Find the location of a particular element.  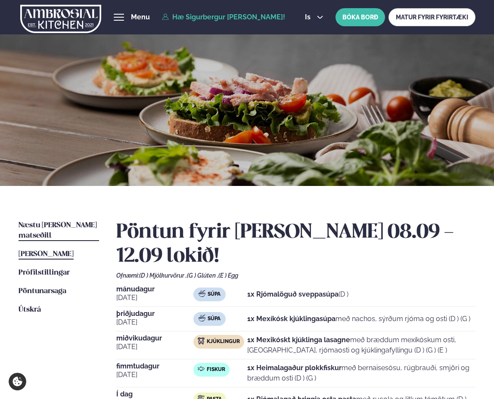

span: mánudagur is located at coordinates (155, 289).